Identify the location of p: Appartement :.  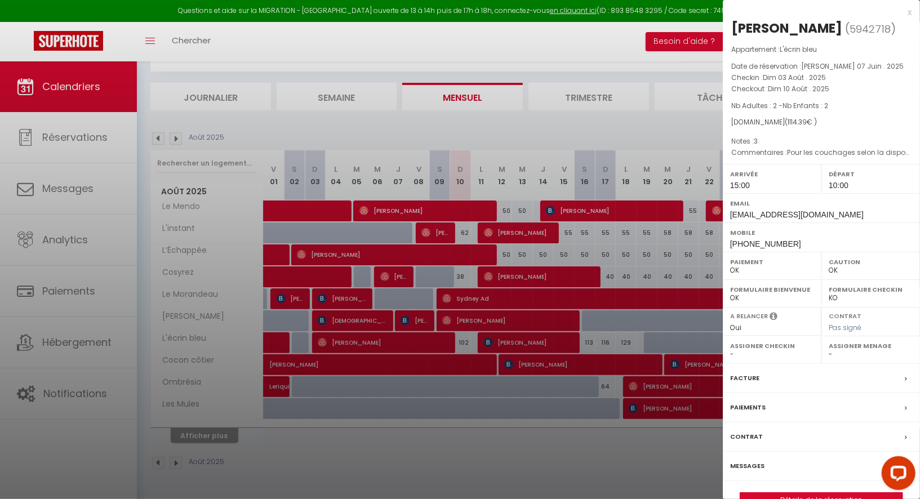
(821, 50).